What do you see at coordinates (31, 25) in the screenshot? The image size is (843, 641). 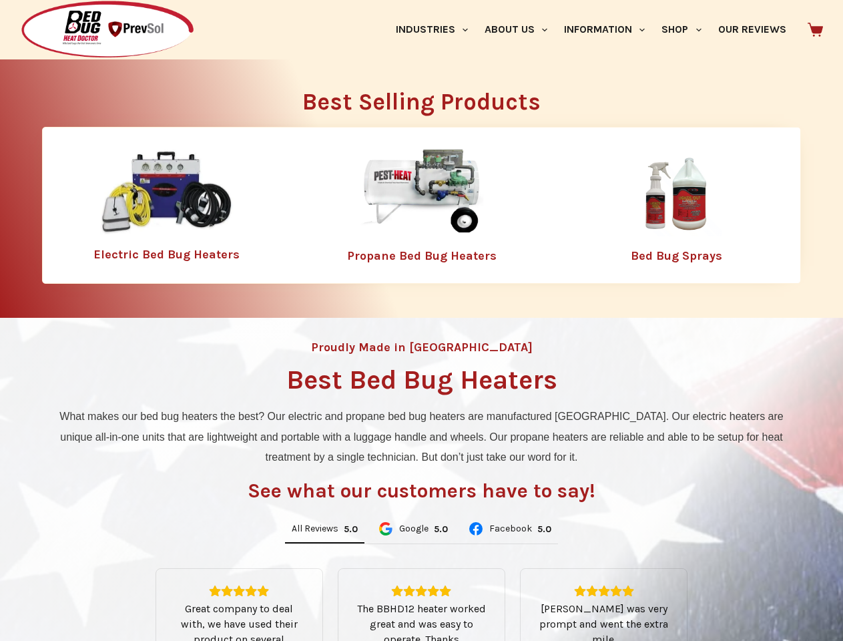 I see `button: Open LiveChat chat widget` at bounding box center [31, 25].